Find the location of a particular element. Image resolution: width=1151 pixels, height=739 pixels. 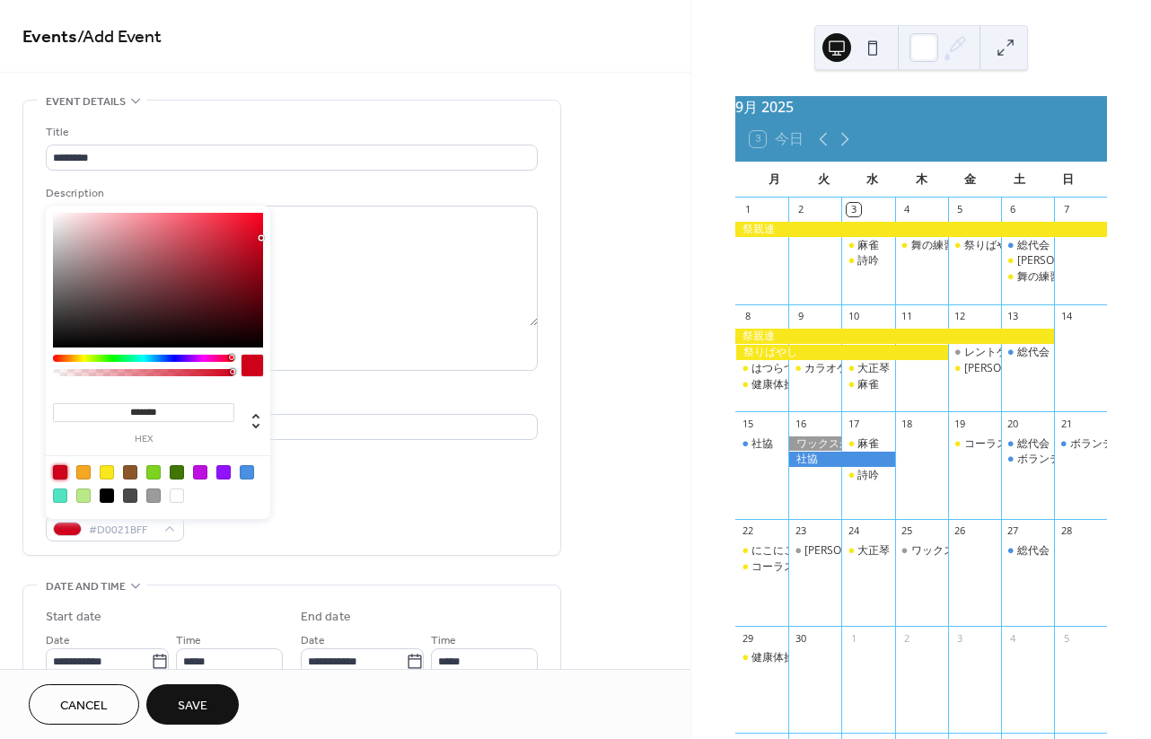

span: / Add Event is located at coordinates (119, 37).